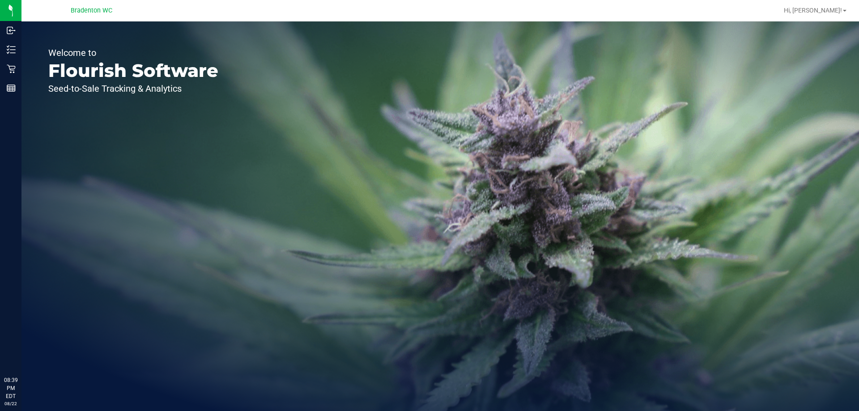  Describe the element at coordinates (11, 69) in the screenshot. I see `inline-svg: Retail` at that location.